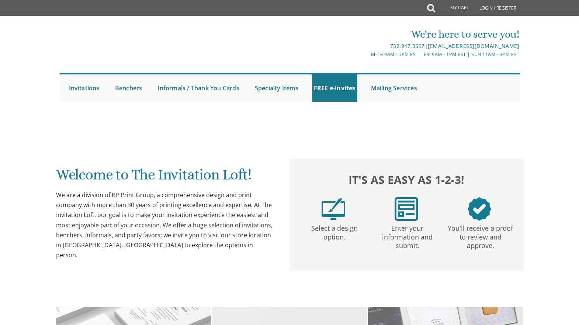  Describe the element at coordinates (334, 231) in the screenshot. I see `p: Select a design option.` at that location.